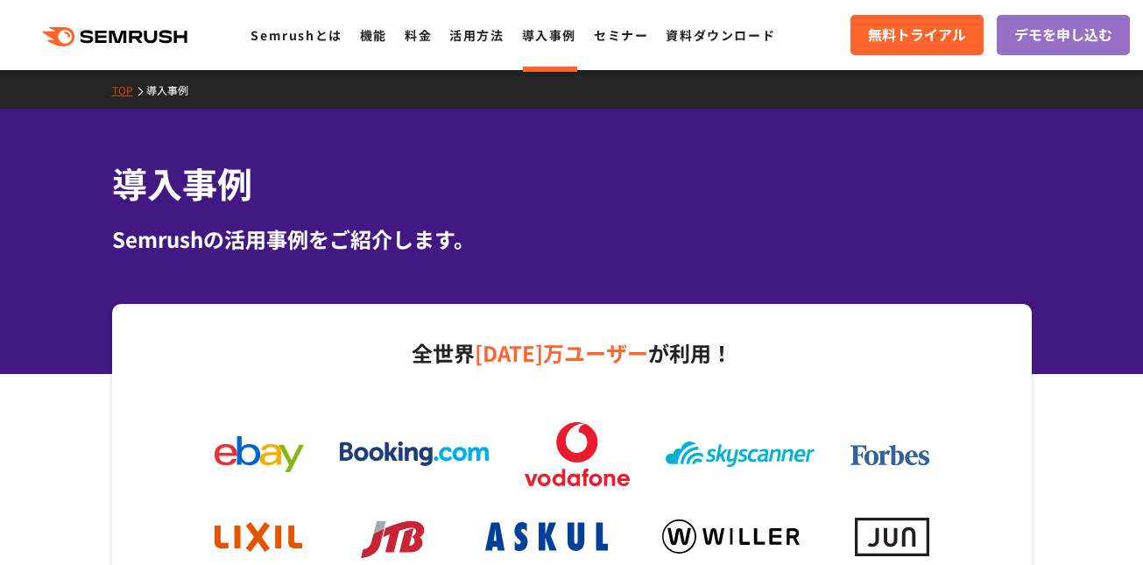 The height and width of the screenshot is (565, 1143). I want to click on div: Semrushの活用事例をご紹介します。, so click(572, 239).